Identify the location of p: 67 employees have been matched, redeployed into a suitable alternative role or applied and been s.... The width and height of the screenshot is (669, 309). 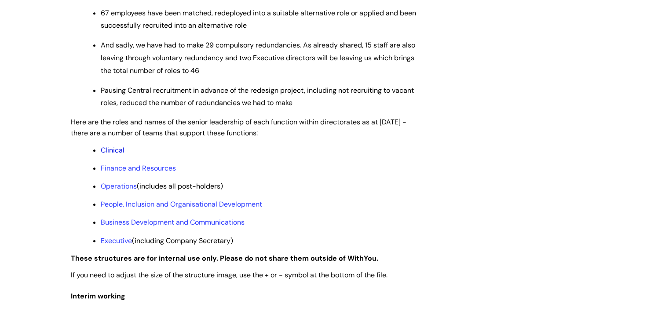
(260, 20).